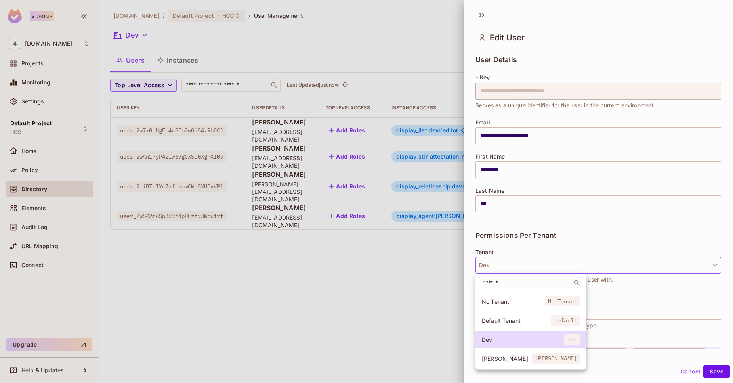  I want to click on span: dev, so click(572, 339).